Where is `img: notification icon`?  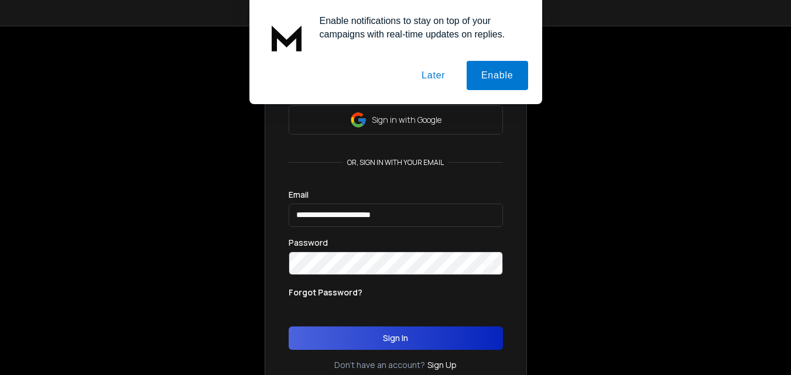
img: notification icon is located at coordinates (287, 37).